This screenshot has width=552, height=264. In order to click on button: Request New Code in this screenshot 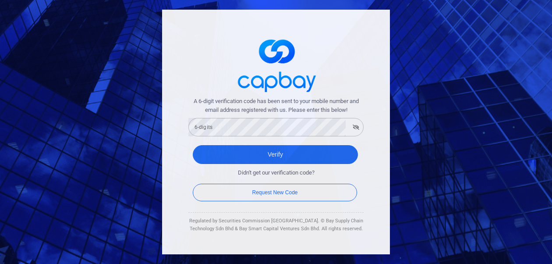, I will do `click(275, 192)`.